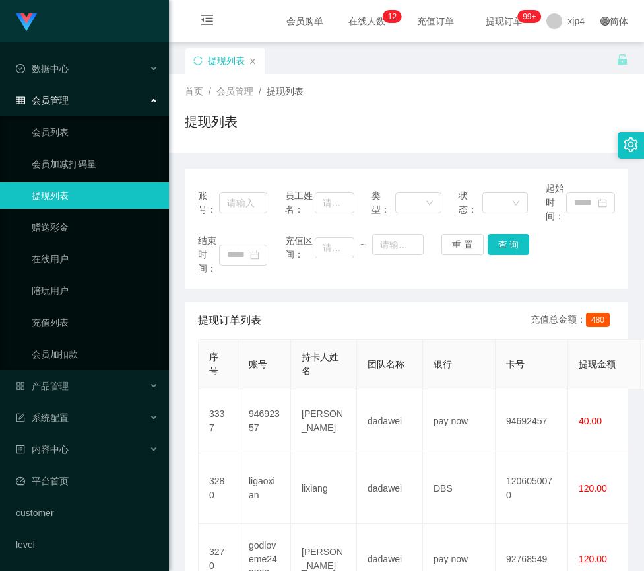  What do you see at coordinates (42, 417) in the screenshot?
I see `span: 系统配置` at bounding box center [42, 417].